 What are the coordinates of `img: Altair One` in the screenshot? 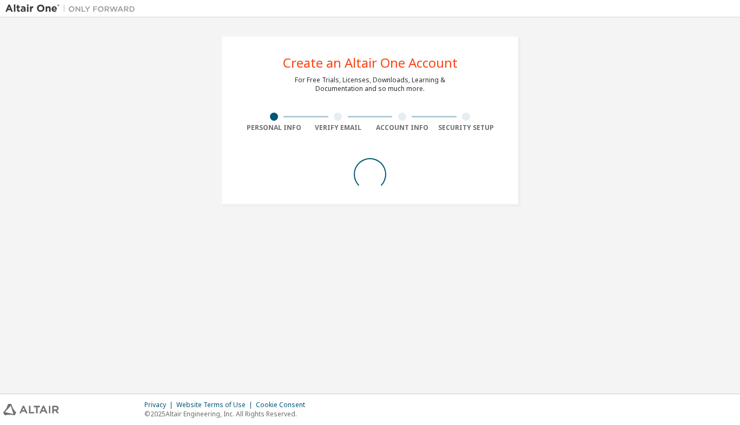 It's located at (73, 9).